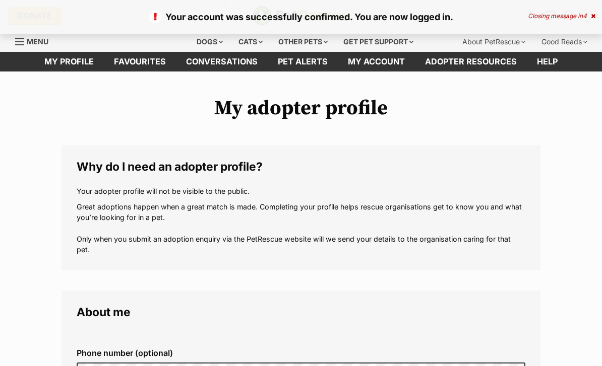 This screenshot has height=366, width=602. I want to click on p: Your adopter profile will not be visible to the public., so click(301, 191).